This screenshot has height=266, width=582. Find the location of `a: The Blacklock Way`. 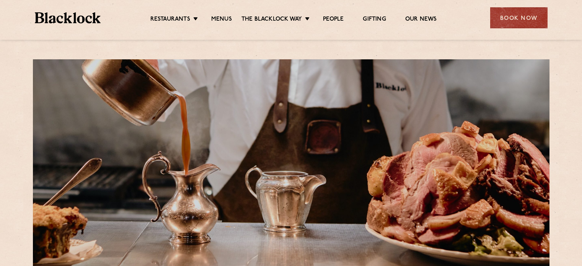

a: The Blacklock Way is located at coordinates (271, 20).